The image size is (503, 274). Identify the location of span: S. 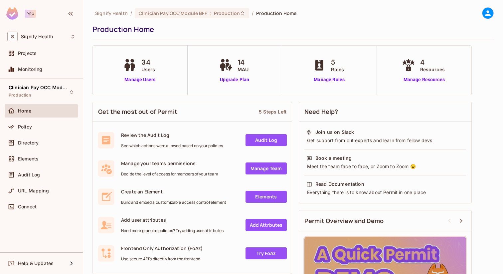
(12, 36).